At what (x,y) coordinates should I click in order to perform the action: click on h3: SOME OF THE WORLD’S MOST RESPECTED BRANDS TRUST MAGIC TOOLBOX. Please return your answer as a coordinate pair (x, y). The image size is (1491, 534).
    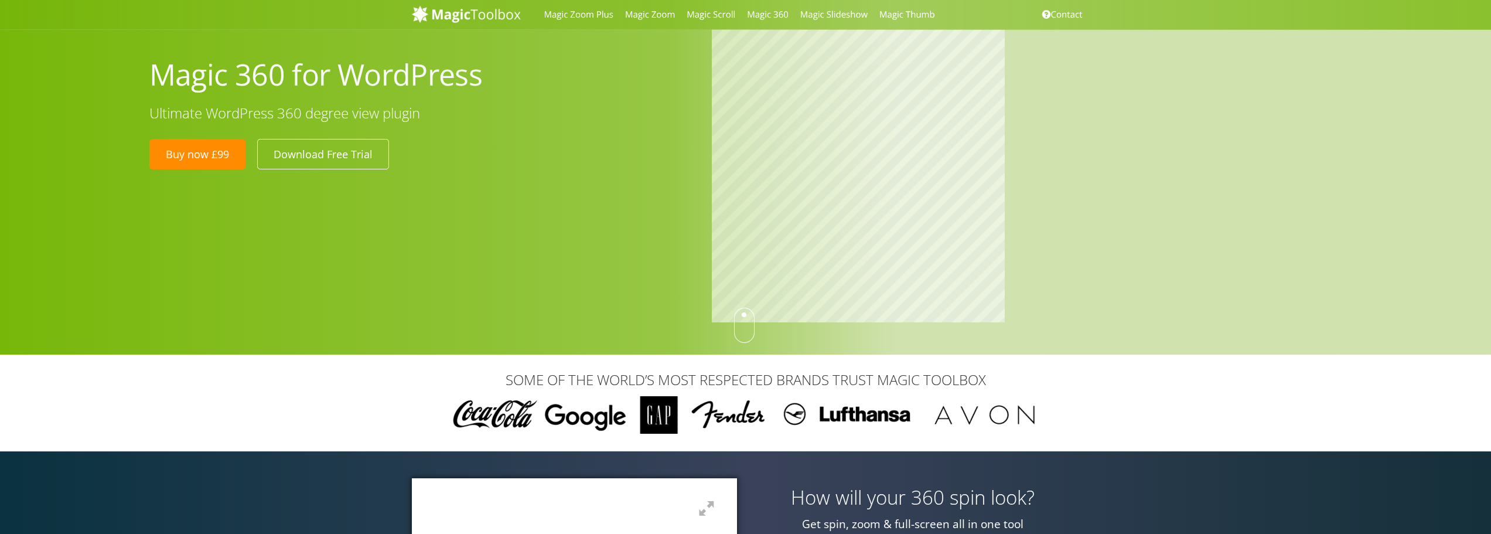
    Looking at the image, I should click on (746, 380).